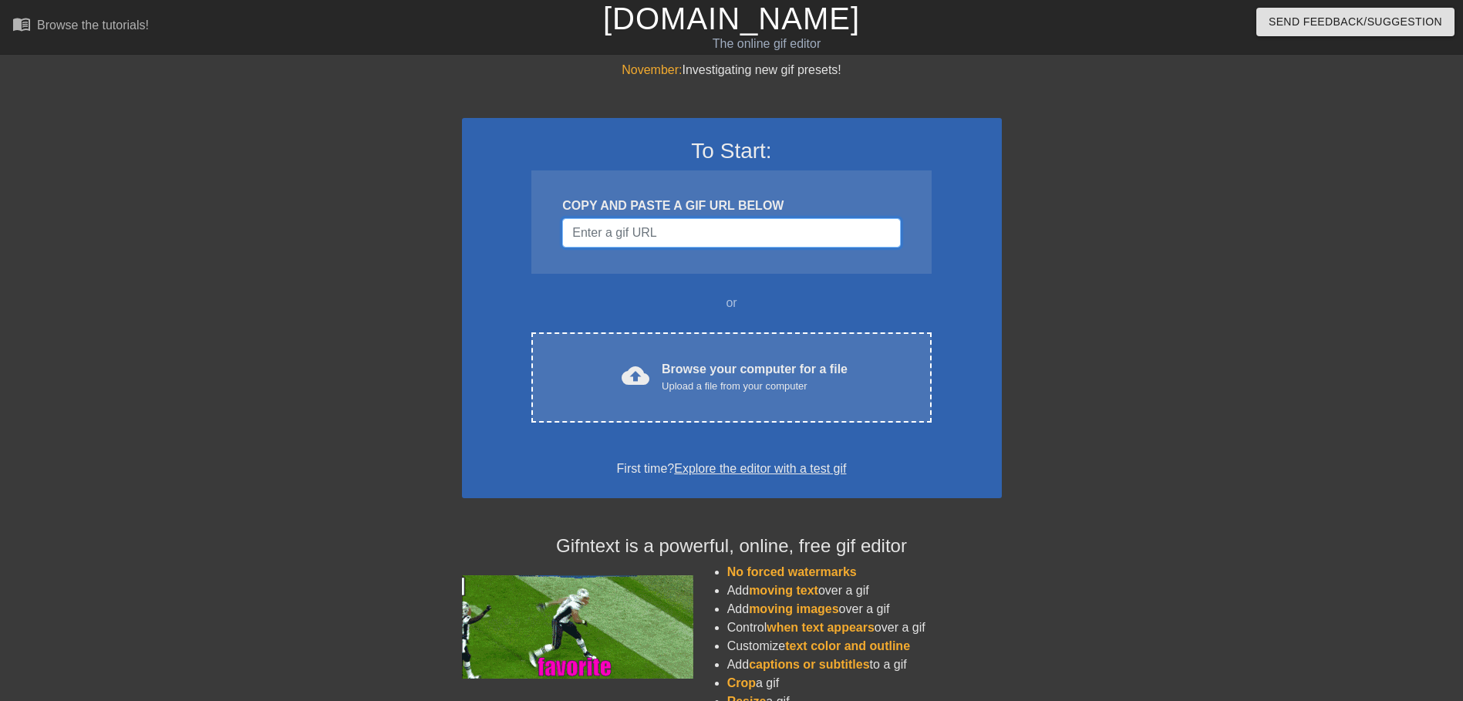 The image size is (1463, 701). What do you see at coordinates (741, 683) in the screenshot?
I see `span: Crop` at bounding box center [741, 683].